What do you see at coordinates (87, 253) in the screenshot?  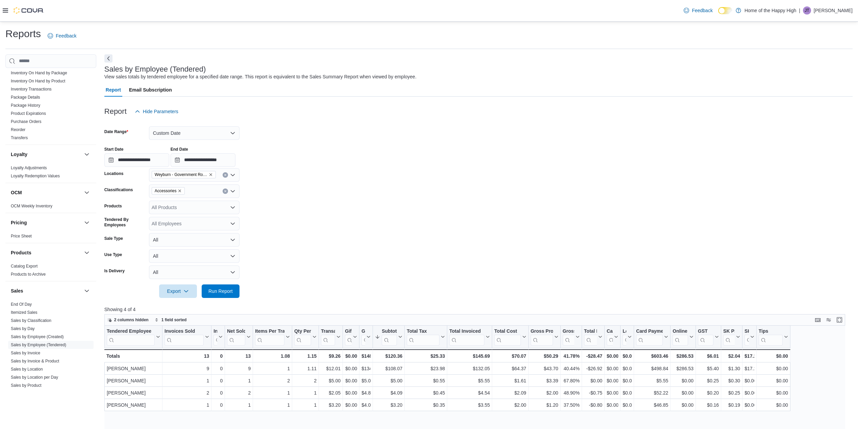 I see `button: Products` at bounding box center [87, 253].